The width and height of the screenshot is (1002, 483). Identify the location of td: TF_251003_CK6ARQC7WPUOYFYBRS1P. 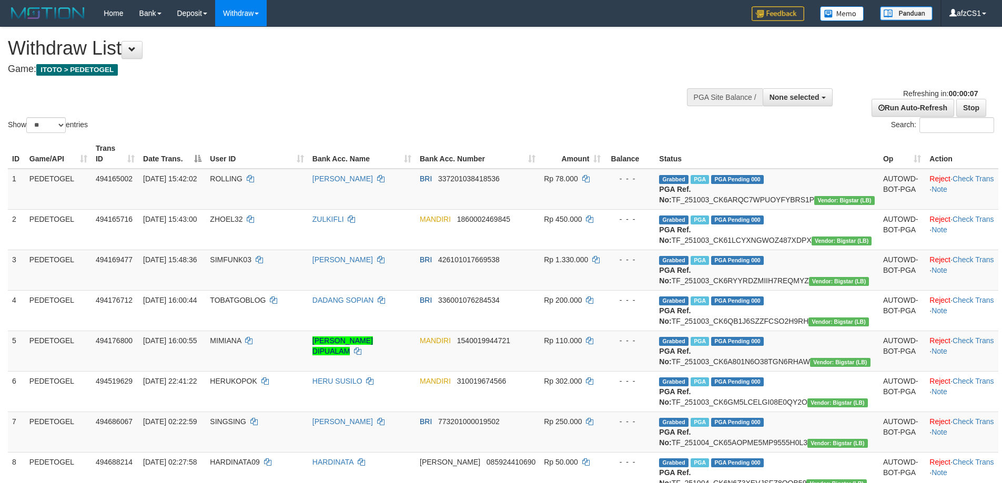
(767, 189).